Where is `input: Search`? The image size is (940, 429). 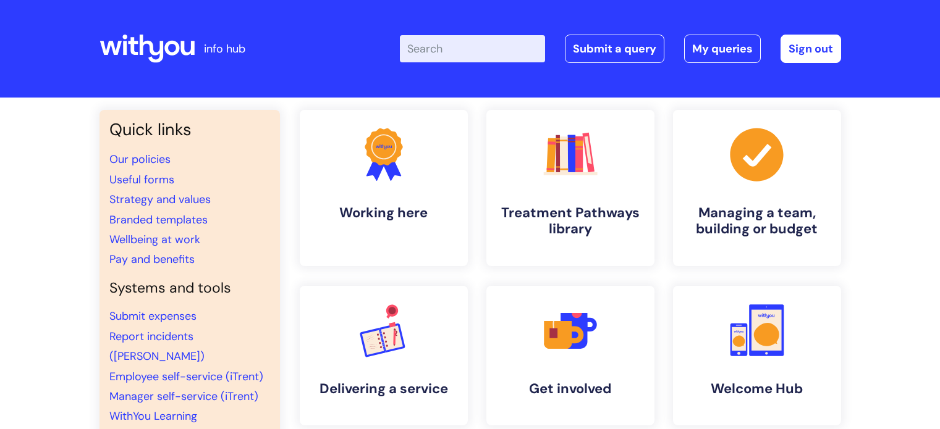
input: Search is located at coordinates (472, 49).